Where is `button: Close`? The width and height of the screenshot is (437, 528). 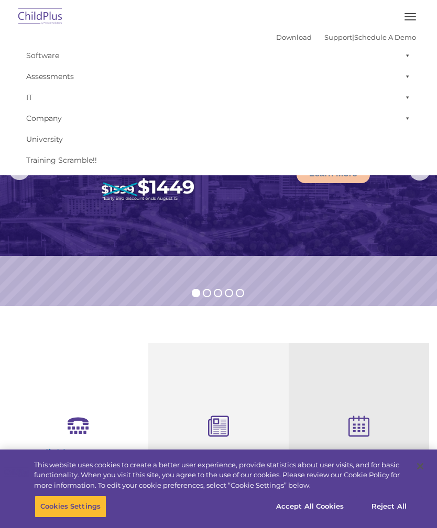
button: Close is located at coordinates (420, 466).